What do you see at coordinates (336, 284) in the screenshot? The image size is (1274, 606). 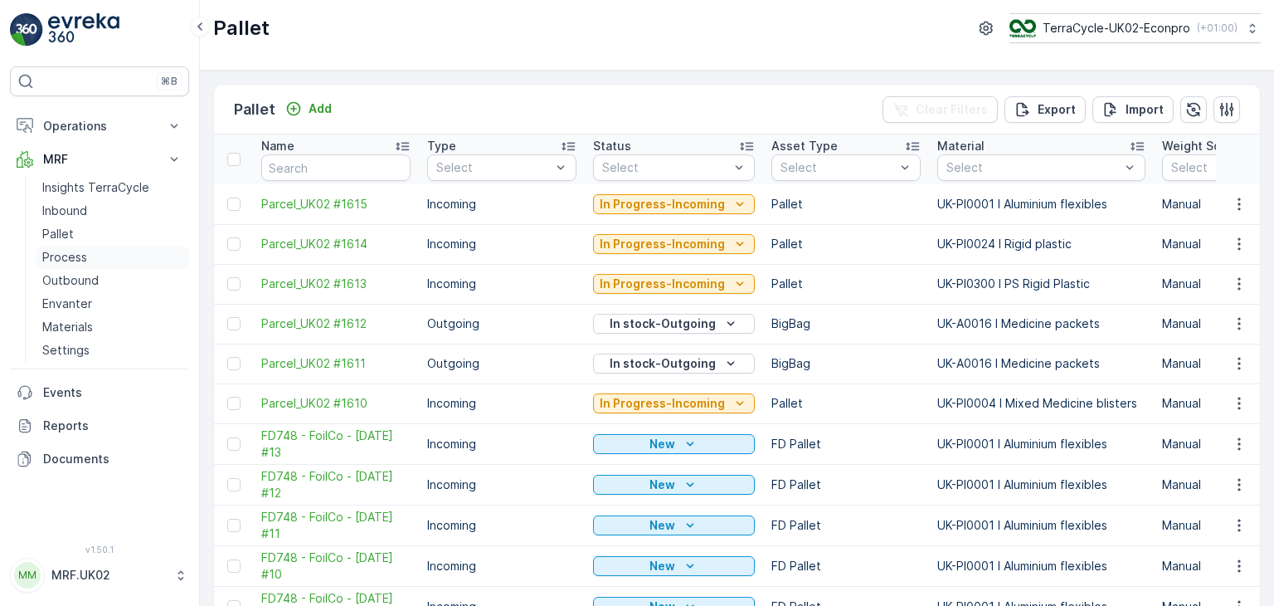 I see `a: Parcel_UK02 #1613` at bounding box center [336, 284].